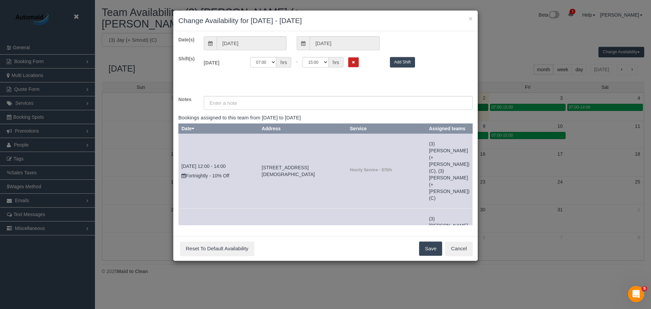 Image resolution: width=651 pixels, height=309 pixels. Describe the element at coordinates (402, 62) in the screenshot. I see `button: Add Shift` at that location.